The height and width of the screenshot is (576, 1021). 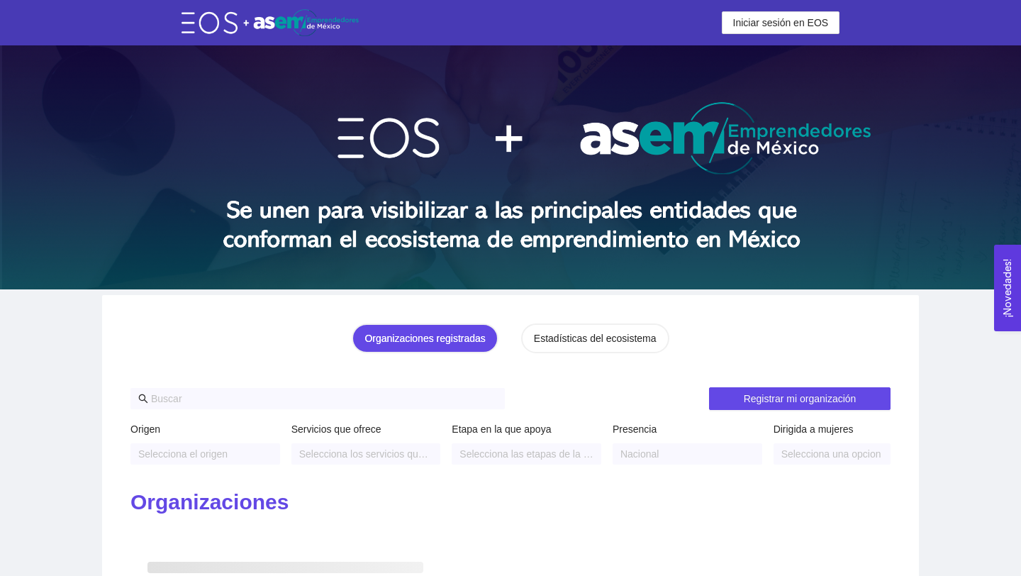 What do you see at coordinates (781, 23) in the screenshot?
I see `a: Iniciar sesión en EOS` at bounding box center [781, 23].